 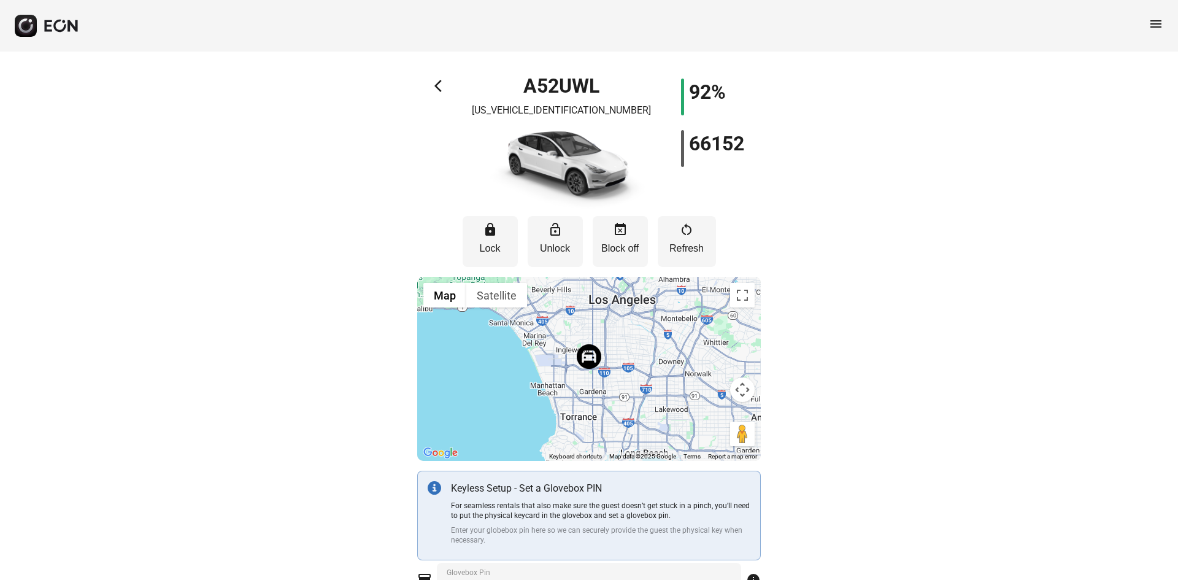 I want to click on label: Glovebox Pin, so click(x=468, y=572).